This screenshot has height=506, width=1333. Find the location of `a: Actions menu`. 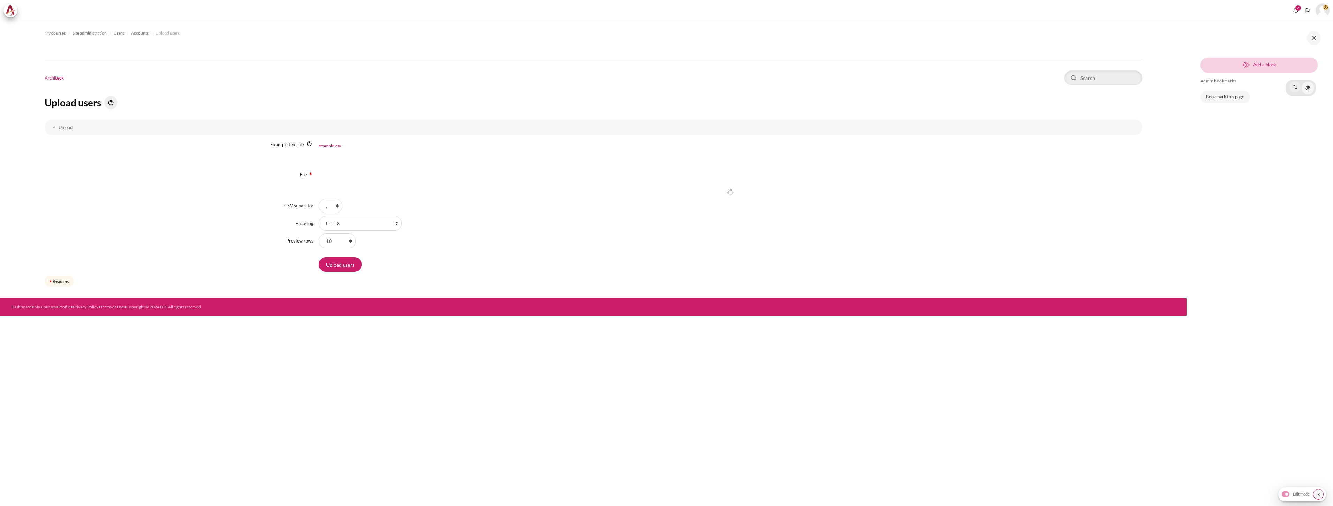

a: Actions menu is located at coordinates (1307, 88).